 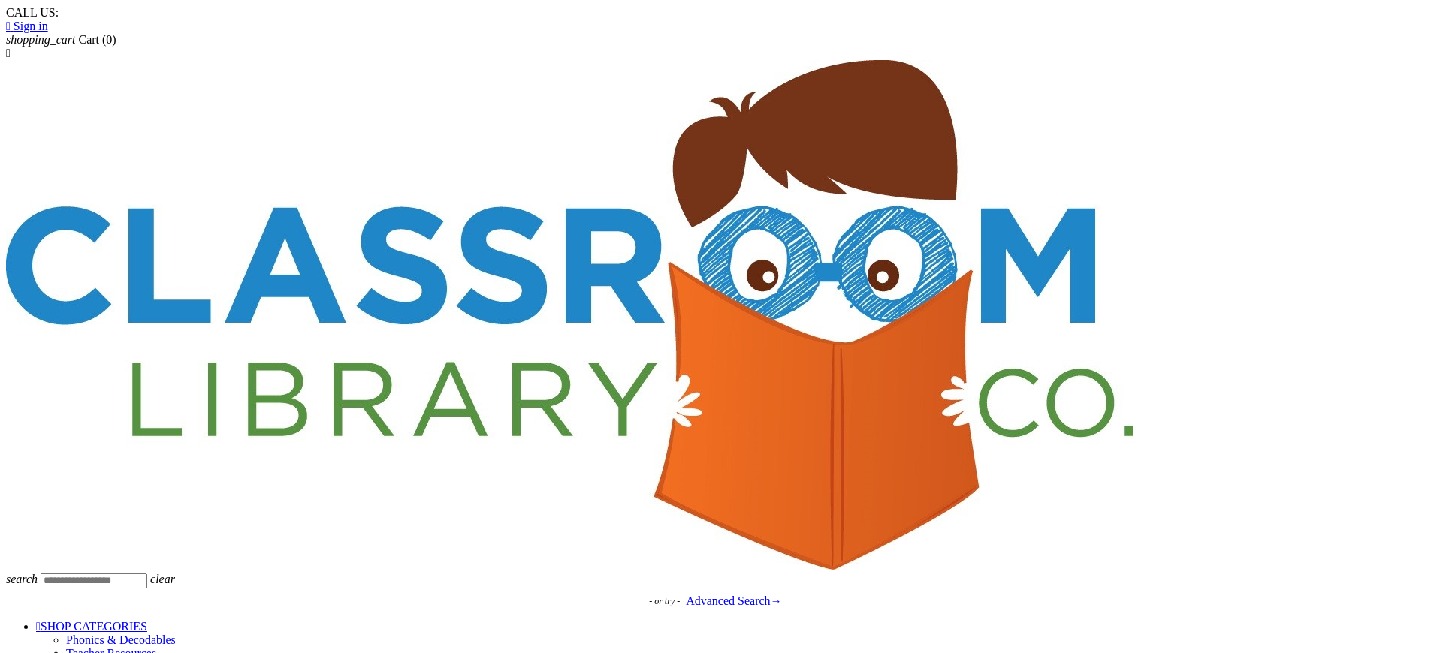 I want to click on a: SHOP CATEGORIES, so click(x=92, y=626).